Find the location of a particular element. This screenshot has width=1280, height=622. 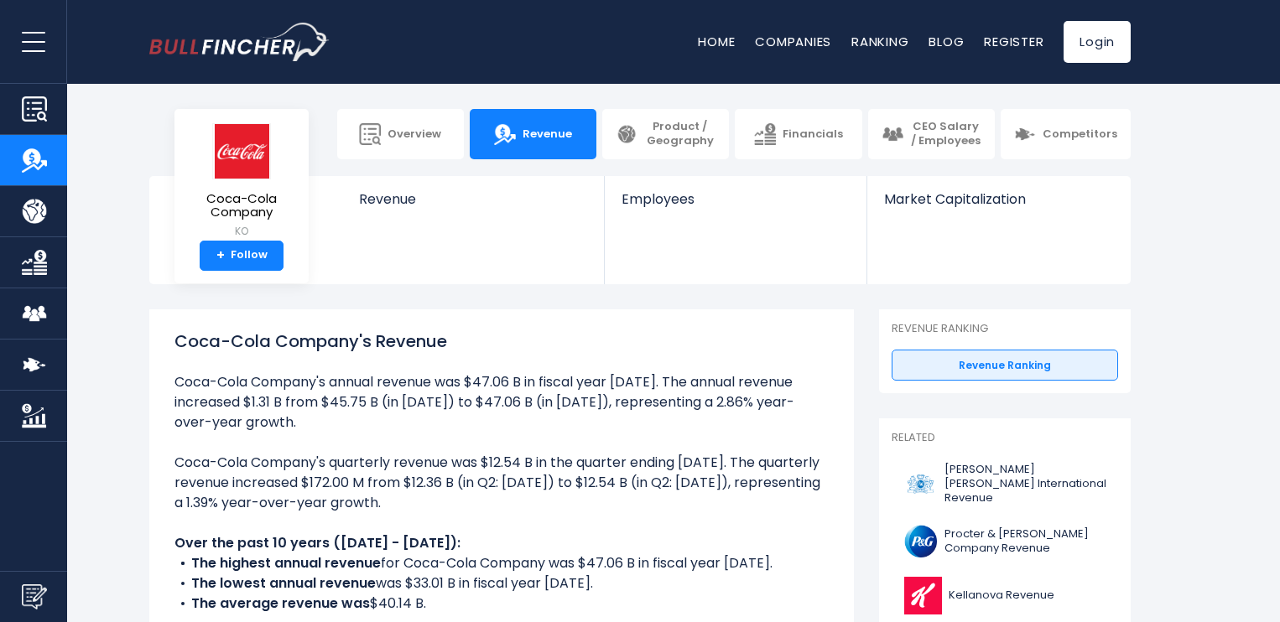

a: Ranking is located at coordinates (880, 41).